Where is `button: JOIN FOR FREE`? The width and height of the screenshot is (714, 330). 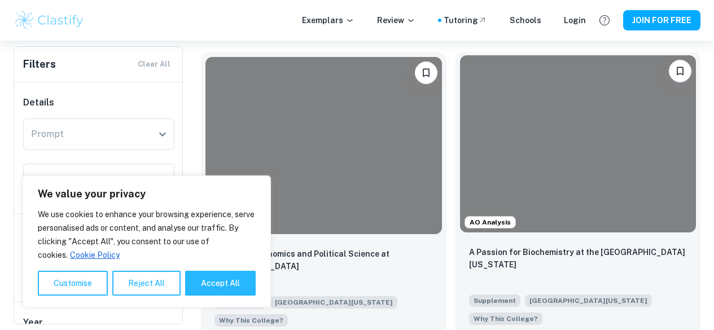 button: JOIN FOR FREE is located at coordinates (662, 20).